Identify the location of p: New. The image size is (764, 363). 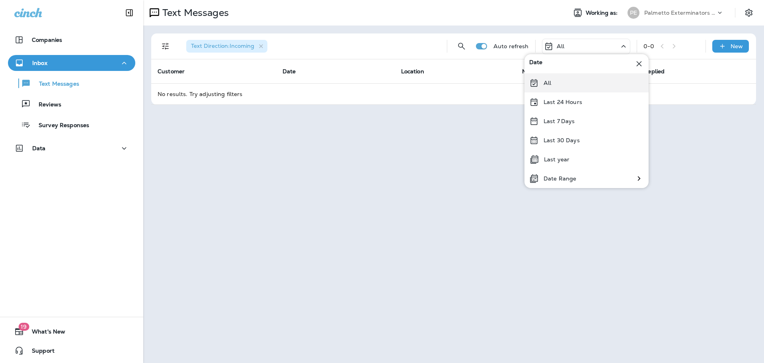
(737, 46).